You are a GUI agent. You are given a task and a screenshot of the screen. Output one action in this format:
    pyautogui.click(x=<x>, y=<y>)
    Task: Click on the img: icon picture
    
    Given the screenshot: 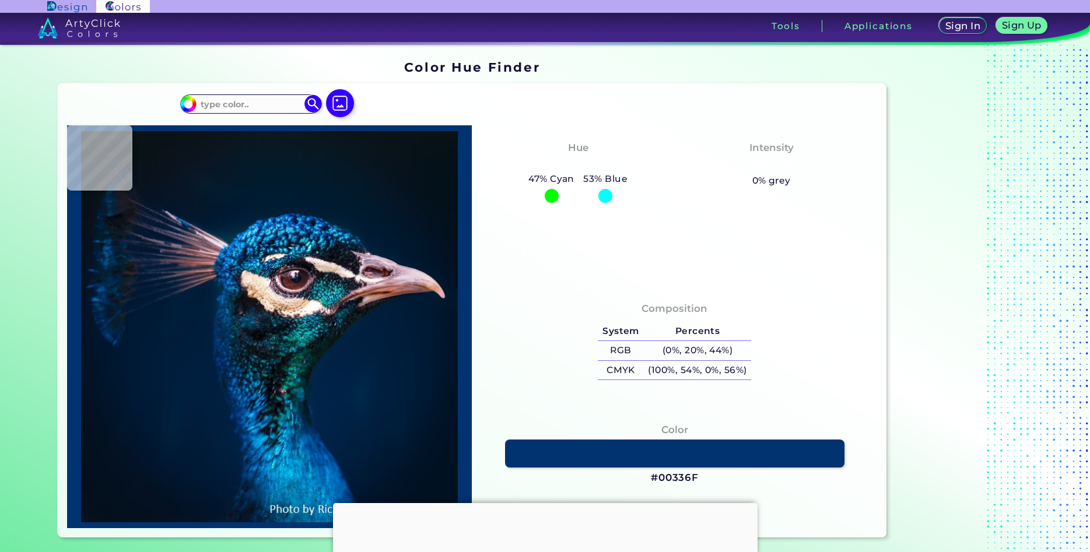 What is the action you would take?
    pyautogui.click(x=340, y=103)
    